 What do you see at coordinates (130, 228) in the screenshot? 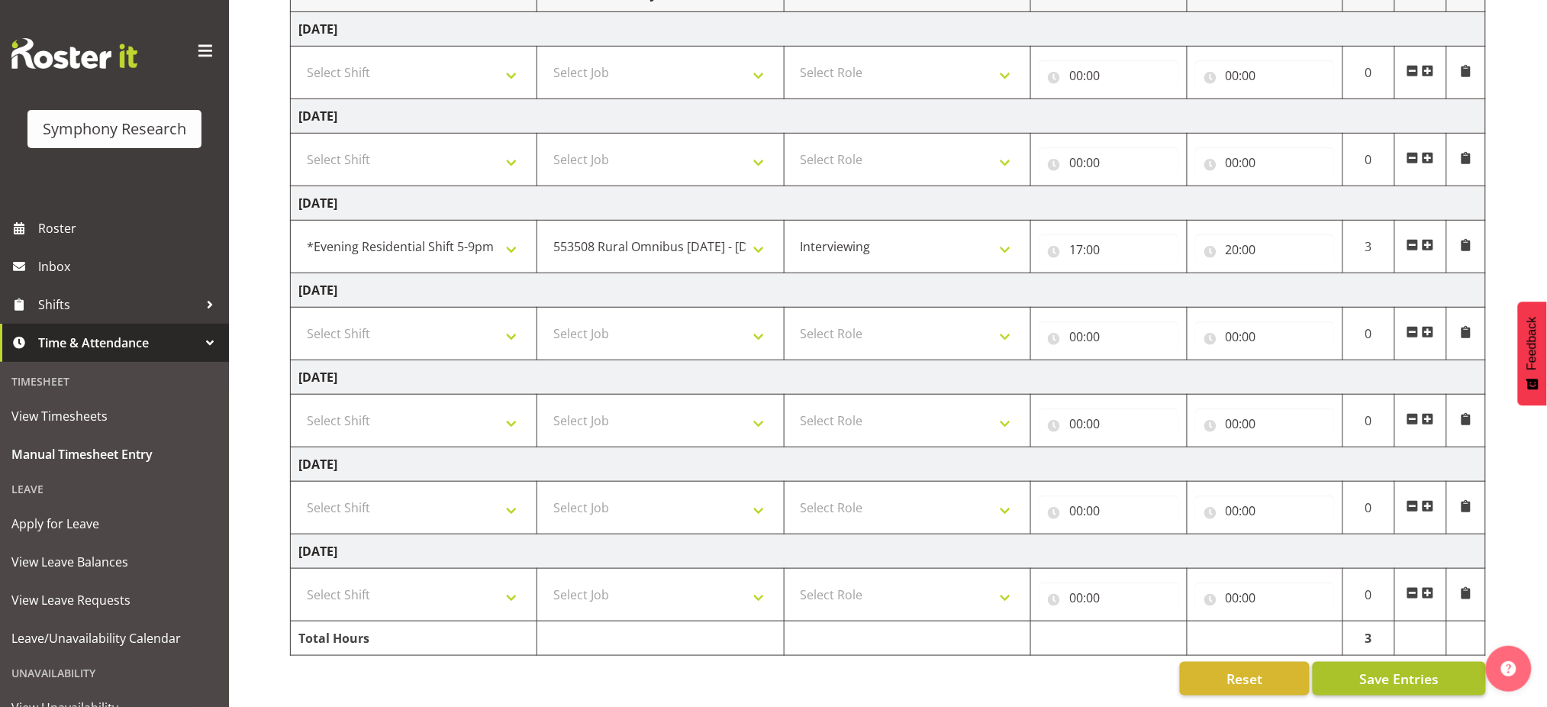
I see `span: Roster` at bounding box center [130, 228].